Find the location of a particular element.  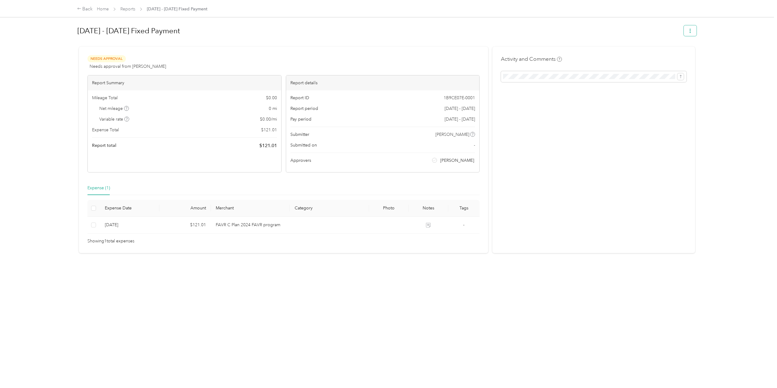

span: Mileage Total is located at coordinates (105, 98).